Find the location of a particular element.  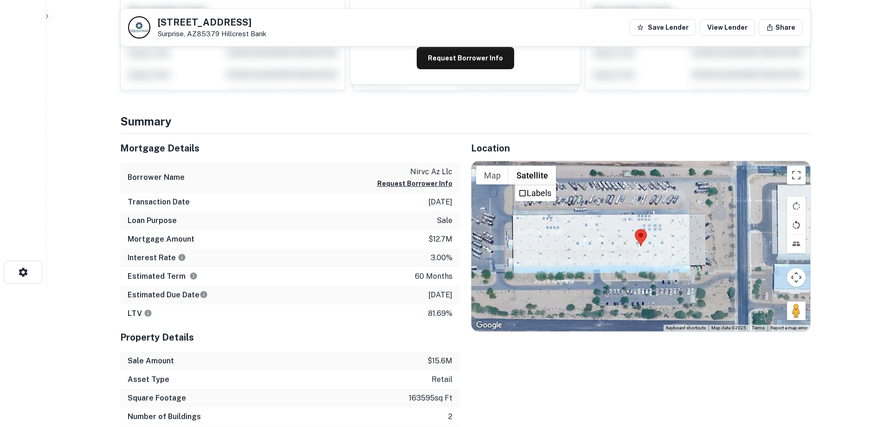

h6: LTV is located at coordinates (140, 313).